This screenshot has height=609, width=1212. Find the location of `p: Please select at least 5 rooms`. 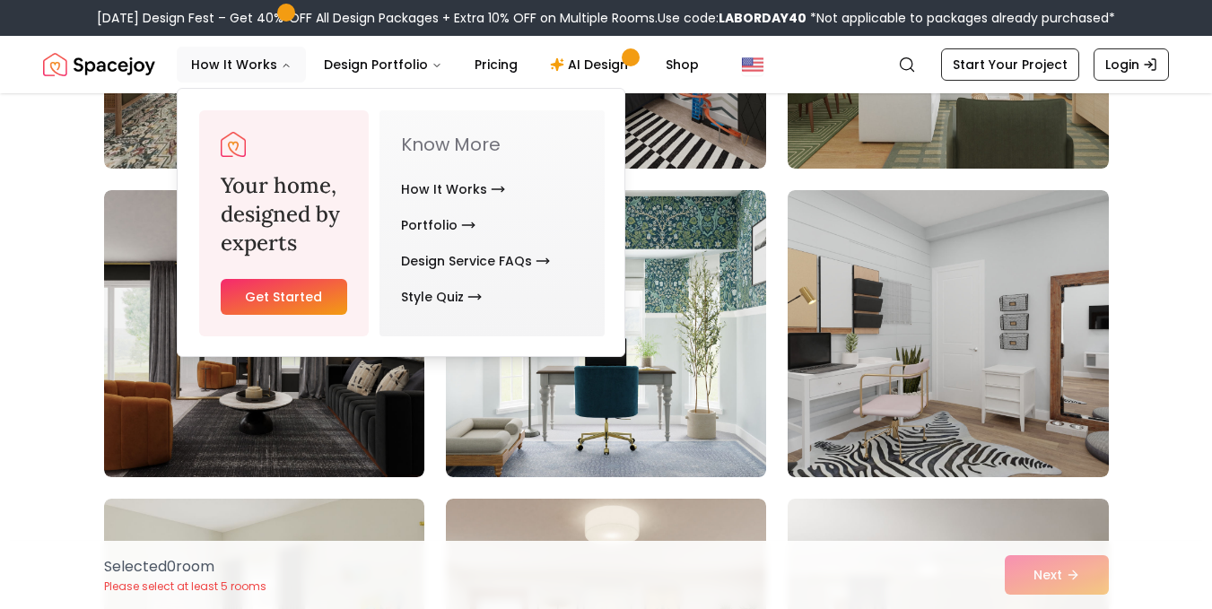

p: Please select at least 5 rooms is located at coordinates (185, 587).